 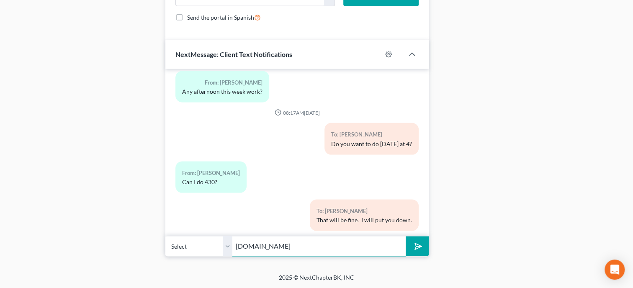 What do you see at coordinates (615, 270) in the screenshot?
I see `div: Open Intercom Messenger` at bounding box center [615, 270].